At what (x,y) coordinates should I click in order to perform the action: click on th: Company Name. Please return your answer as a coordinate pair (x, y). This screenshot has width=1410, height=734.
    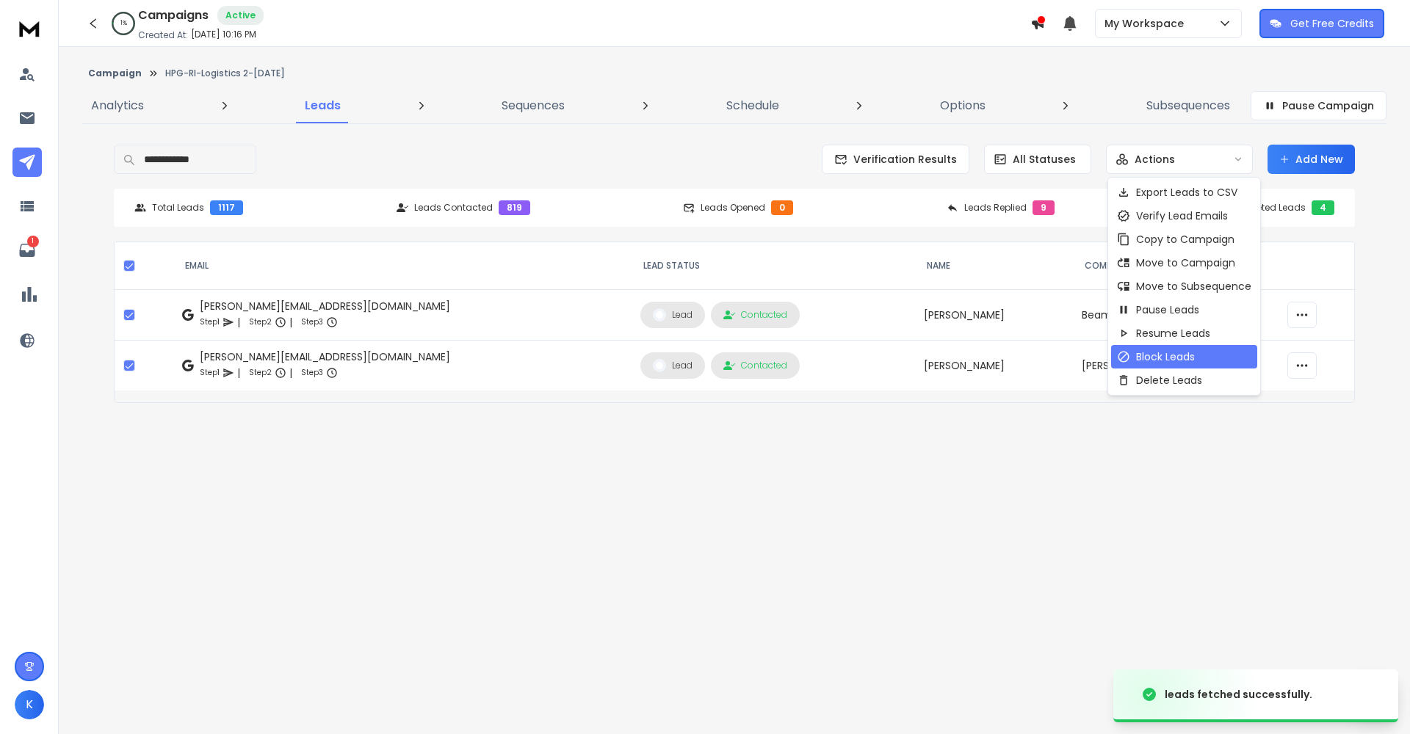
    Looking at the image, I should click on (1176, 266).